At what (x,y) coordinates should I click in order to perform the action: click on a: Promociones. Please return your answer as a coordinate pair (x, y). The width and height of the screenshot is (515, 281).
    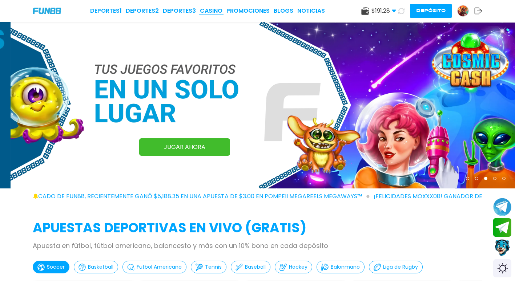
    Looking at the image, I should click on (248, 11).